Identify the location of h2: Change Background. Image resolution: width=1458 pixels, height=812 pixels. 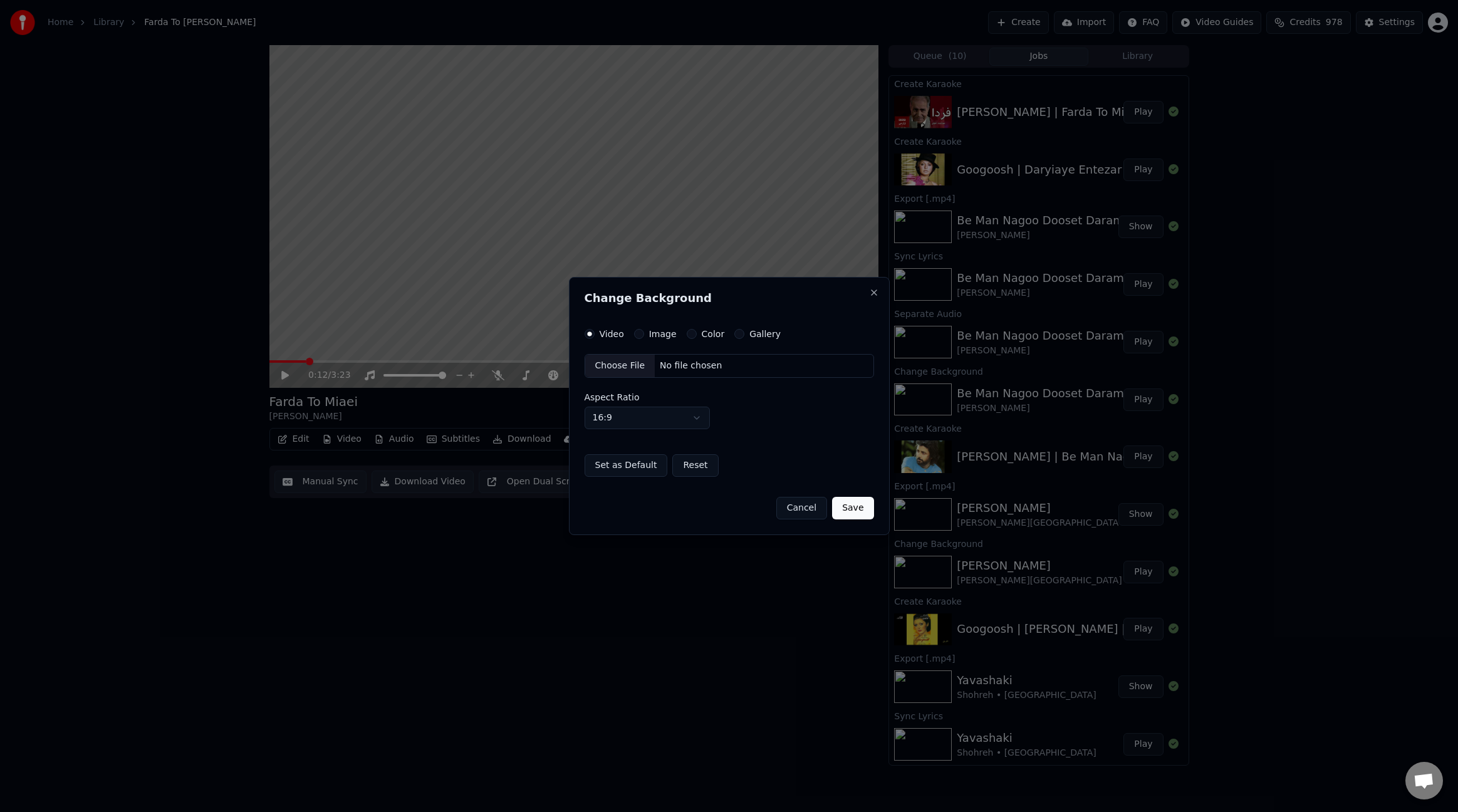
(729, 298).